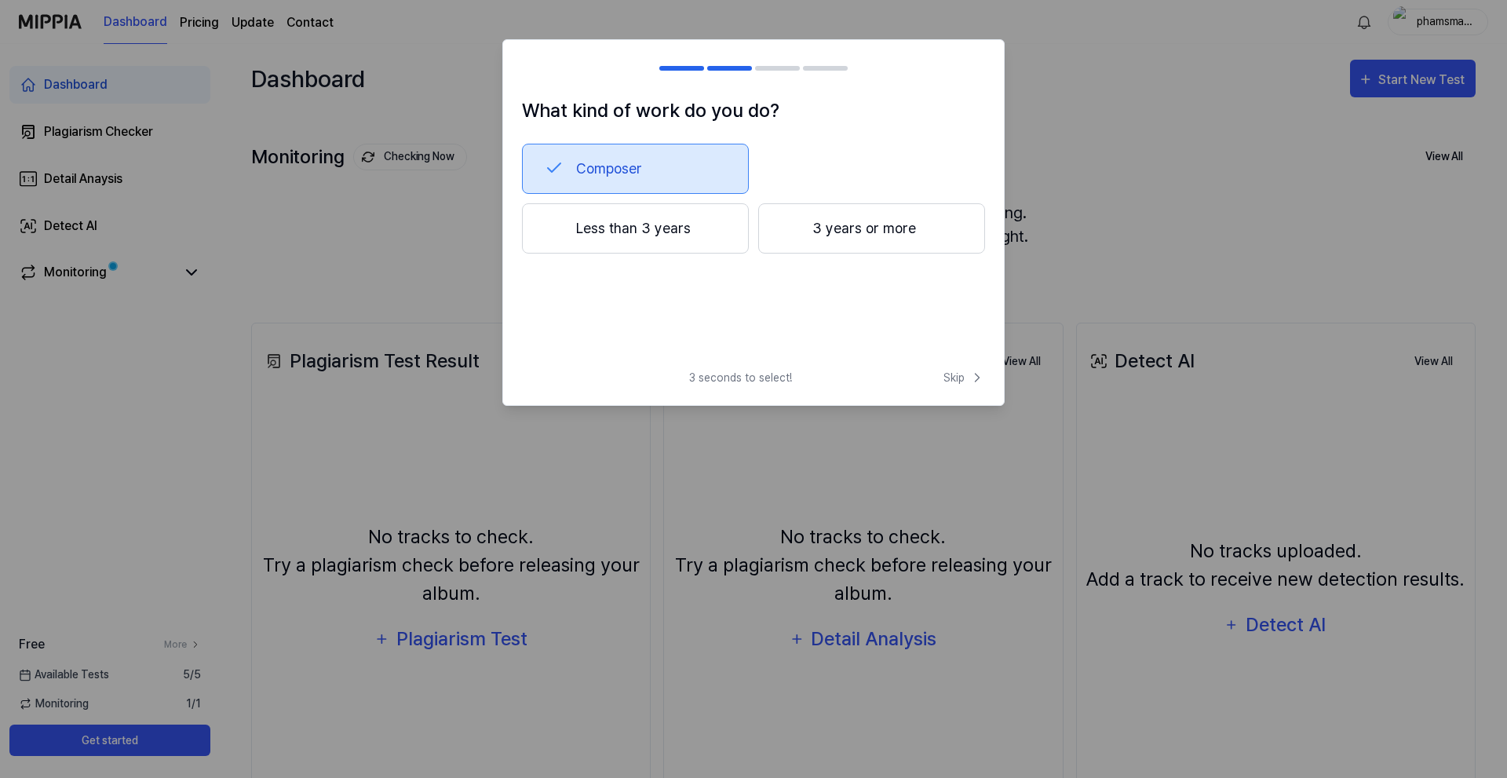 The height and width of the screenshot is (778, 1507). Describe the element at coordinates (754, 111) in the screenshot. I see `h1: What kind of work do you do?` at that location.